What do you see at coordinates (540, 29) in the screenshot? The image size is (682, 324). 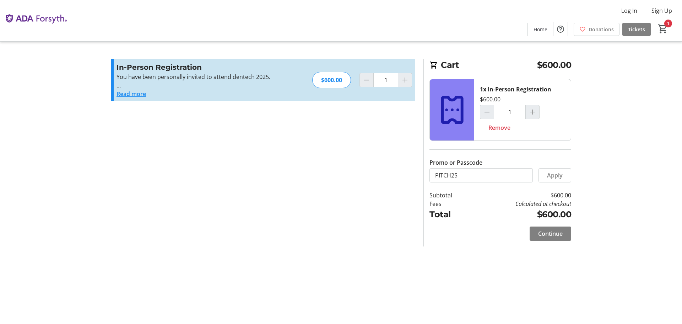 I see `a: Home` at bounding box center [540, 29].